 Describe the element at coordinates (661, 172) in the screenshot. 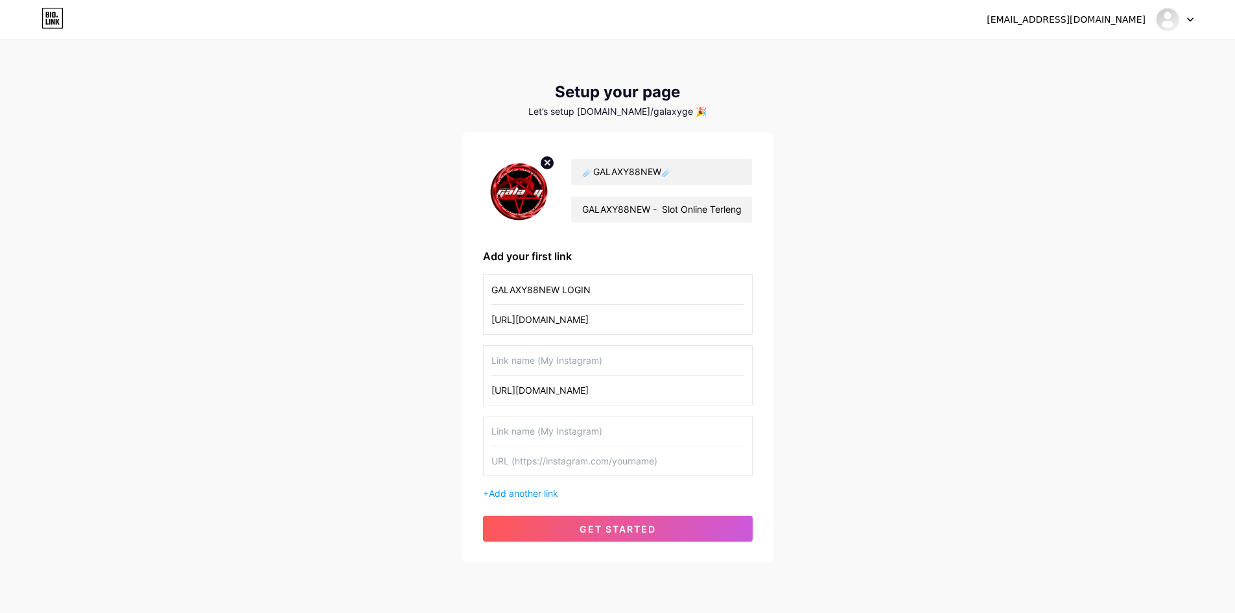

I see `input: Your name` at that location.